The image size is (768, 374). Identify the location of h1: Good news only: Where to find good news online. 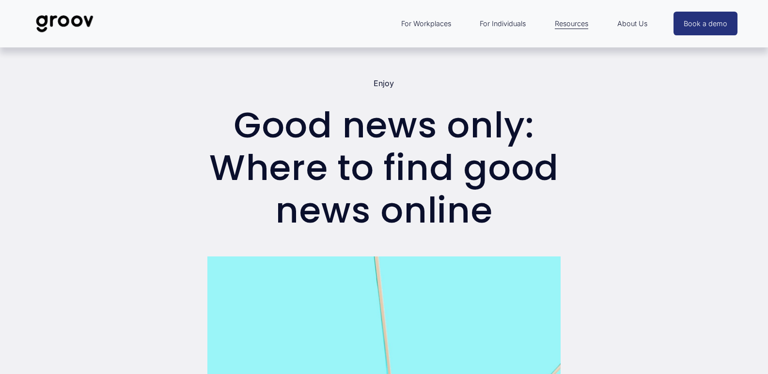
(384, 168).